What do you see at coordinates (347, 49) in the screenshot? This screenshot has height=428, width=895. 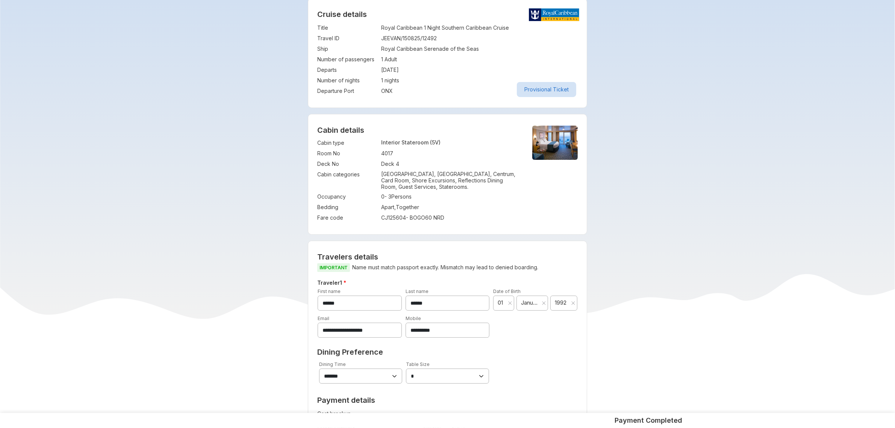 I see `td: Ship` at bounding box center [347, 49].